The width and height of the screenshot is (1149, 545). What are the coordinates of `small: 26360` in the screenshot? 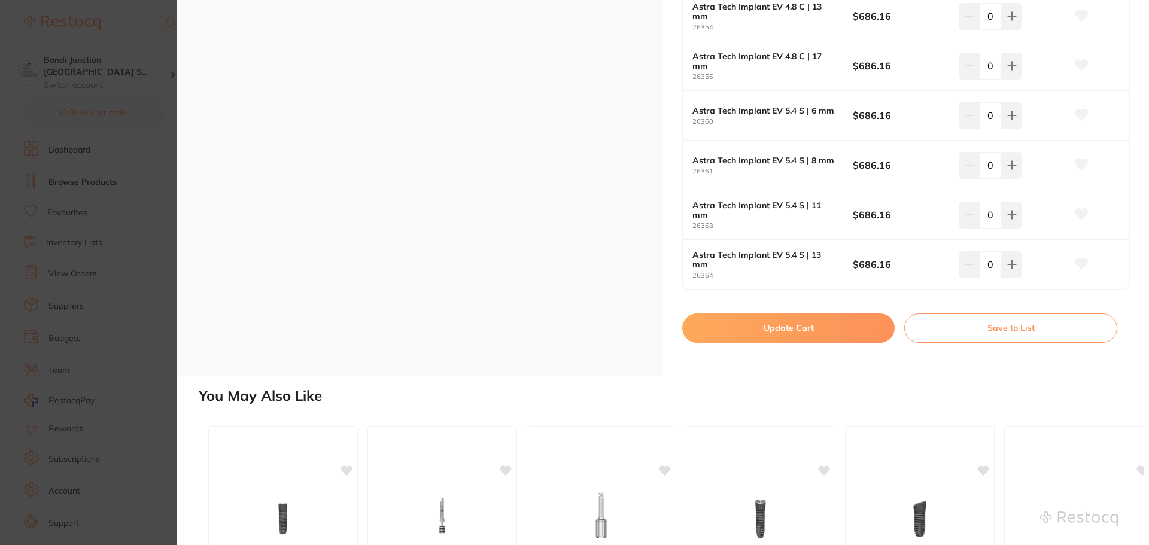 It's located at (773, 122).